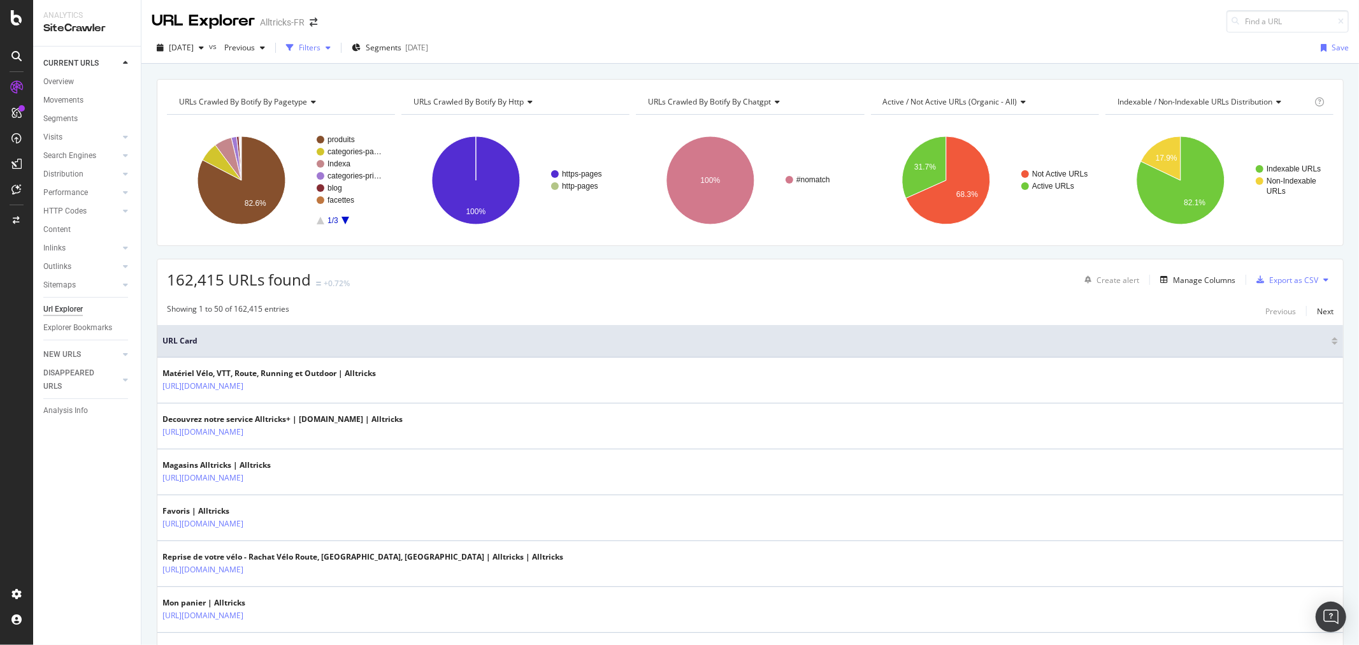 Image resolution: width=1359 pixels, height=645 pixels. I want to click on div: Visits, so click(53, 137).